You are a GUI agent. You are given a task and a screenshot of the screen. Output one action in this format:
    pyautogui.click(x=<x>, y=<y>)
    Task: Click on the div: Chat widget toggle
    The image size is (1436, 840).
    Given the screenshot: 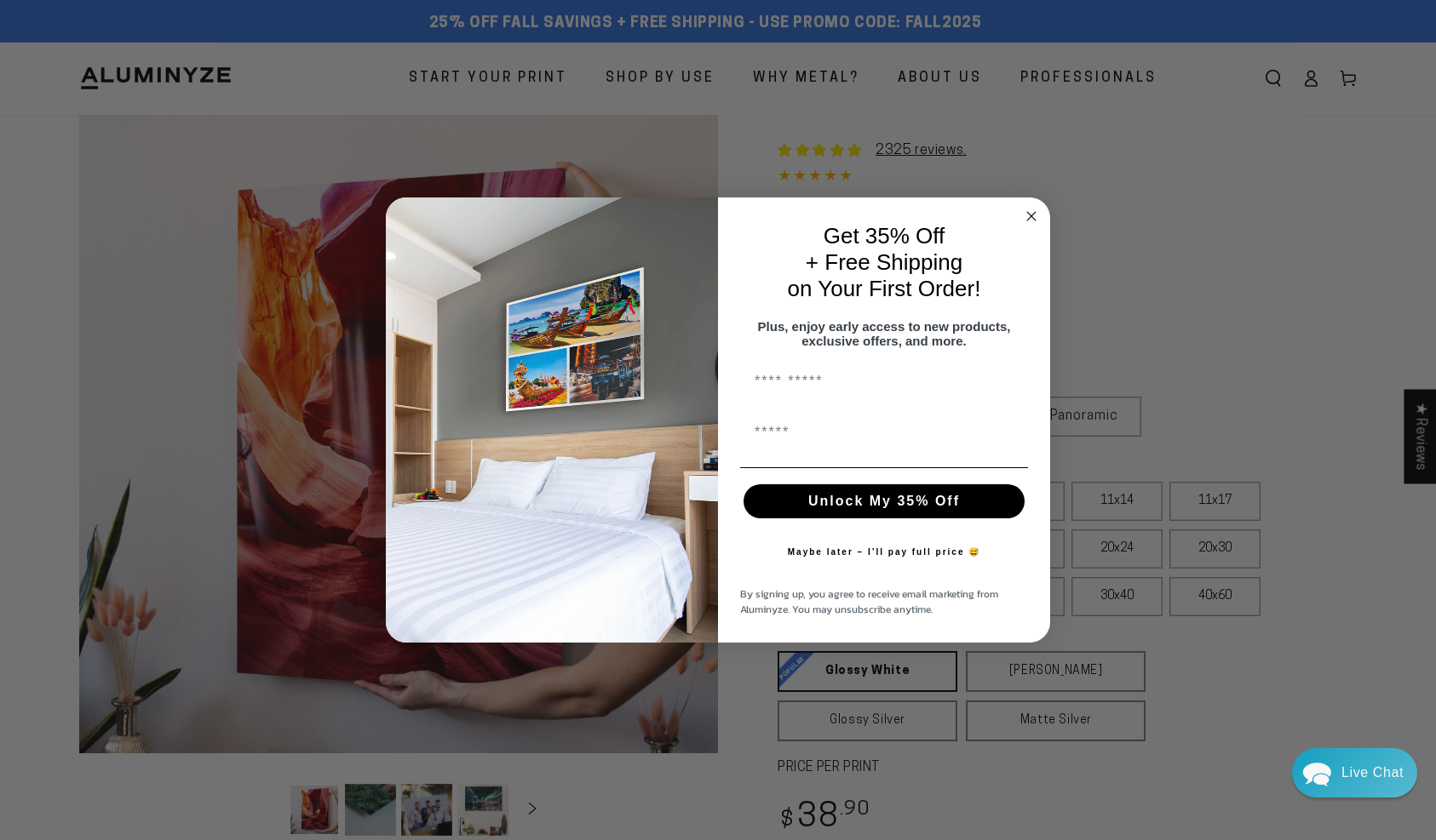 What is the action you would take?
    pyautogui.click(x=1354, y=773)
    